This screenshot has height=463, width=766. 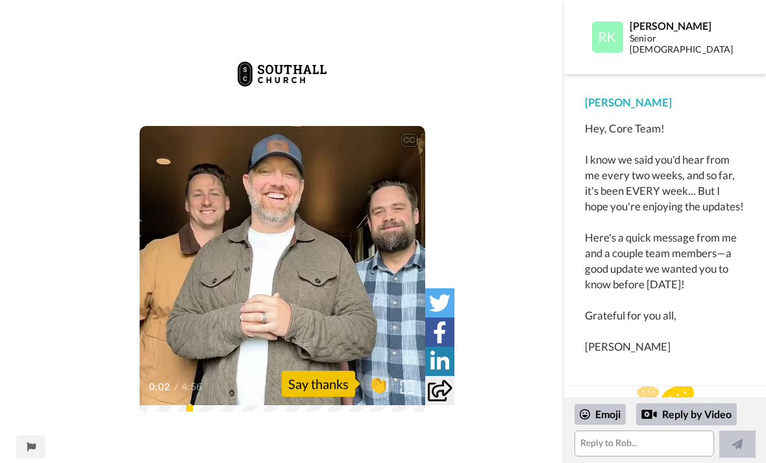 I want to click on img: Profile Image, so click(x=608, y=37).